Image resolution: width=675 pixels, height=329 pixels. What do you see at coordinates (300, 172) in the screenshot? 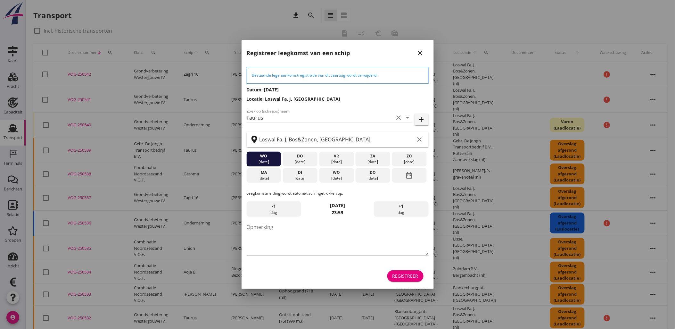
I see `div: di` at bounding box center [300, 172].